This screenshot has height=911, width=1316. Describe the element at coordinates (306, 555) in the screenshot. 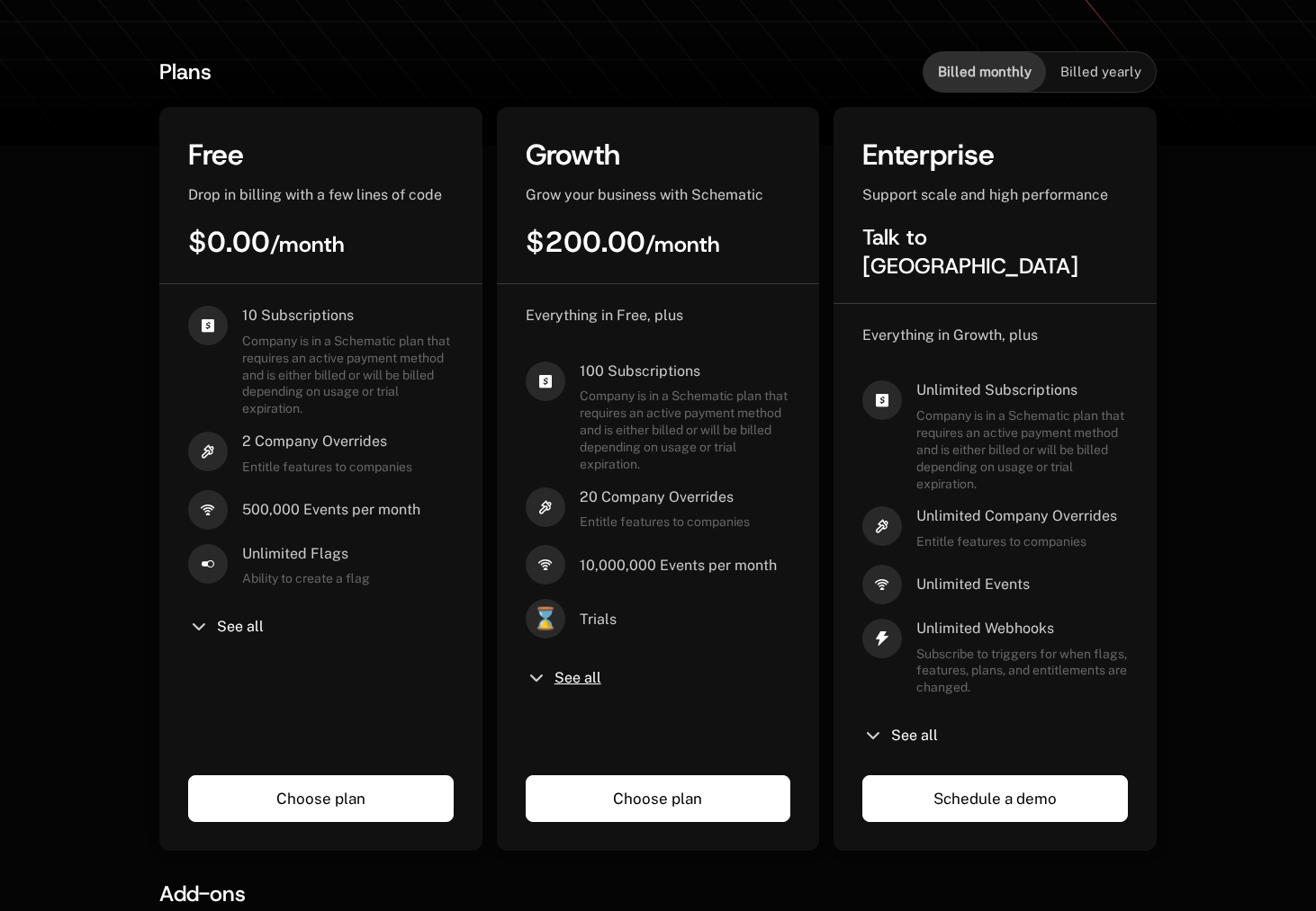

I see `span: Unlimited Flags` at that location.